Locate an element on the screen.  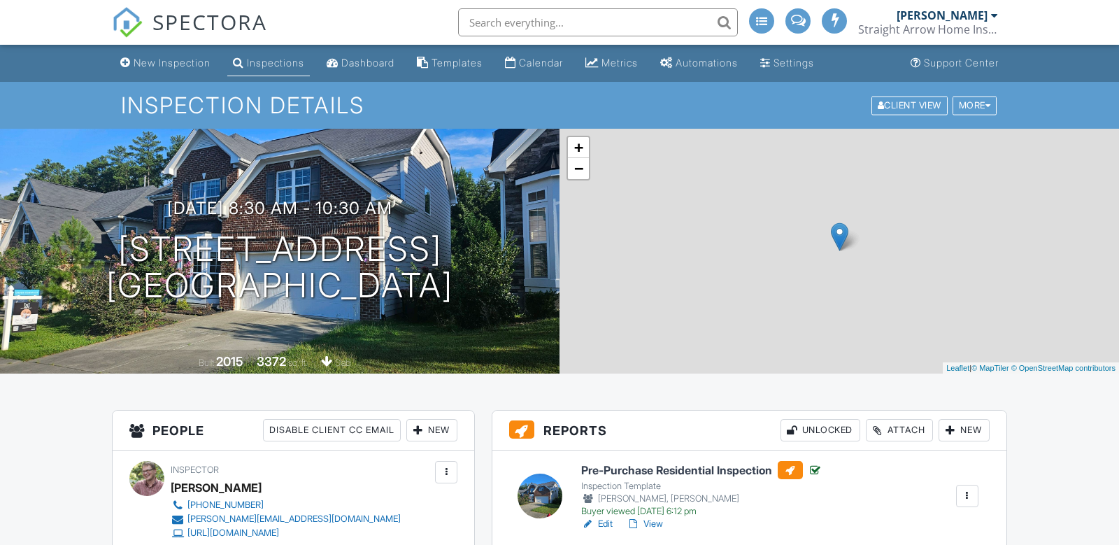
div: Calendar is located at coordinates (541, 62).